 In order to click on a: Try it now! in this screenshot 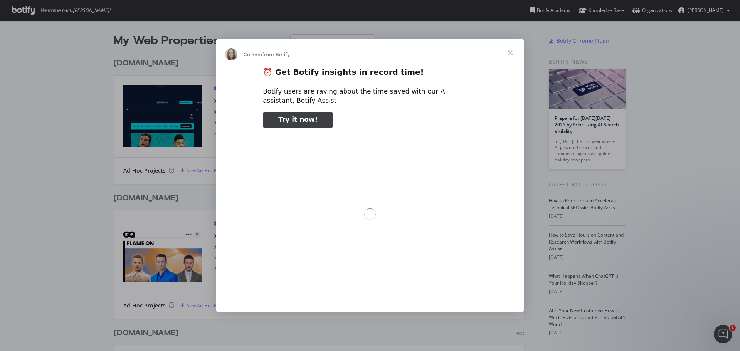, I will do `click(298, 120)`.